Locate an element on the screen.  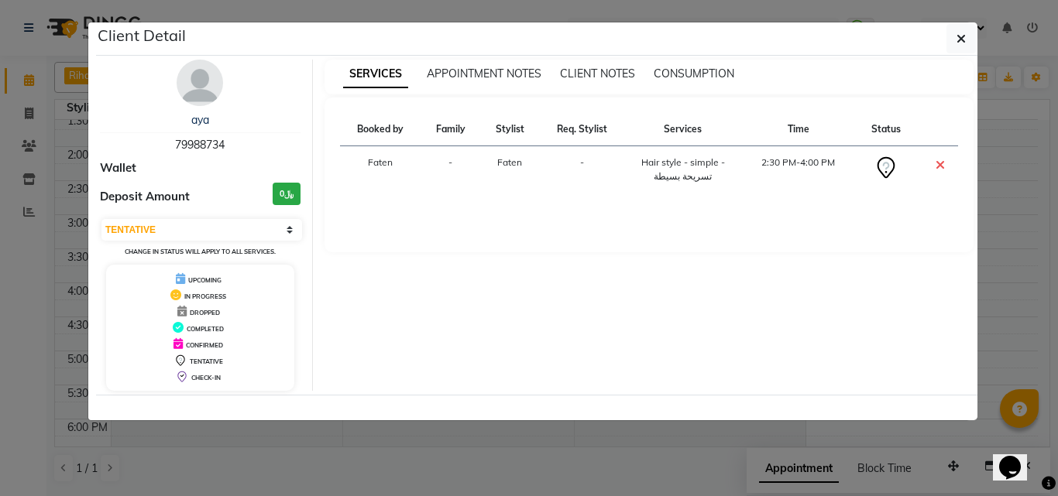
span: CONFIRMED is located at coordinates (204, 345).